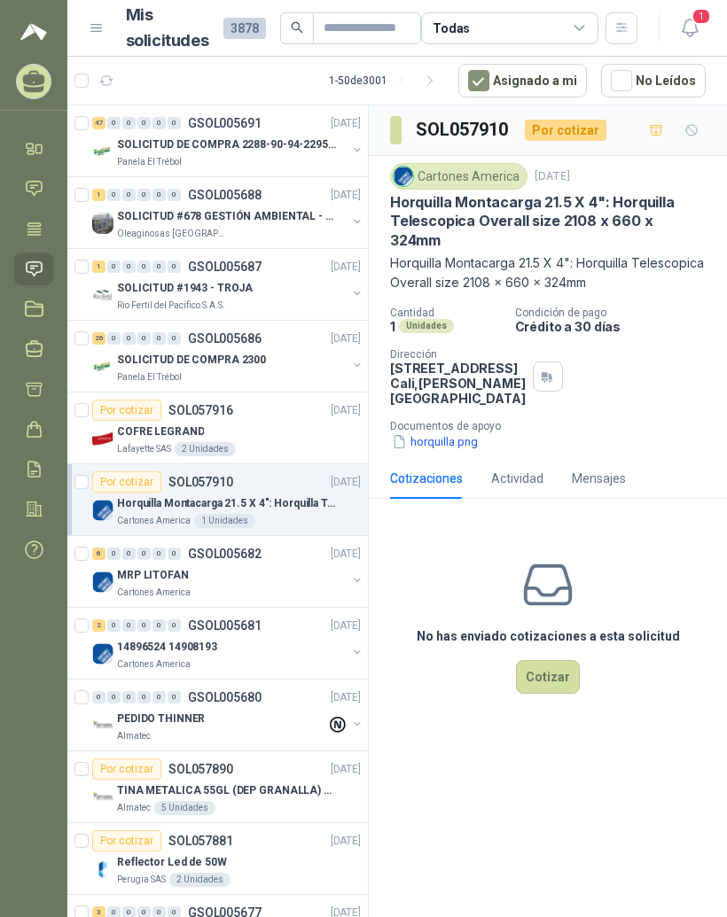 The width and height of the screenshot is (727, 917). I want to click on div: Unidades, so click(426, 326).